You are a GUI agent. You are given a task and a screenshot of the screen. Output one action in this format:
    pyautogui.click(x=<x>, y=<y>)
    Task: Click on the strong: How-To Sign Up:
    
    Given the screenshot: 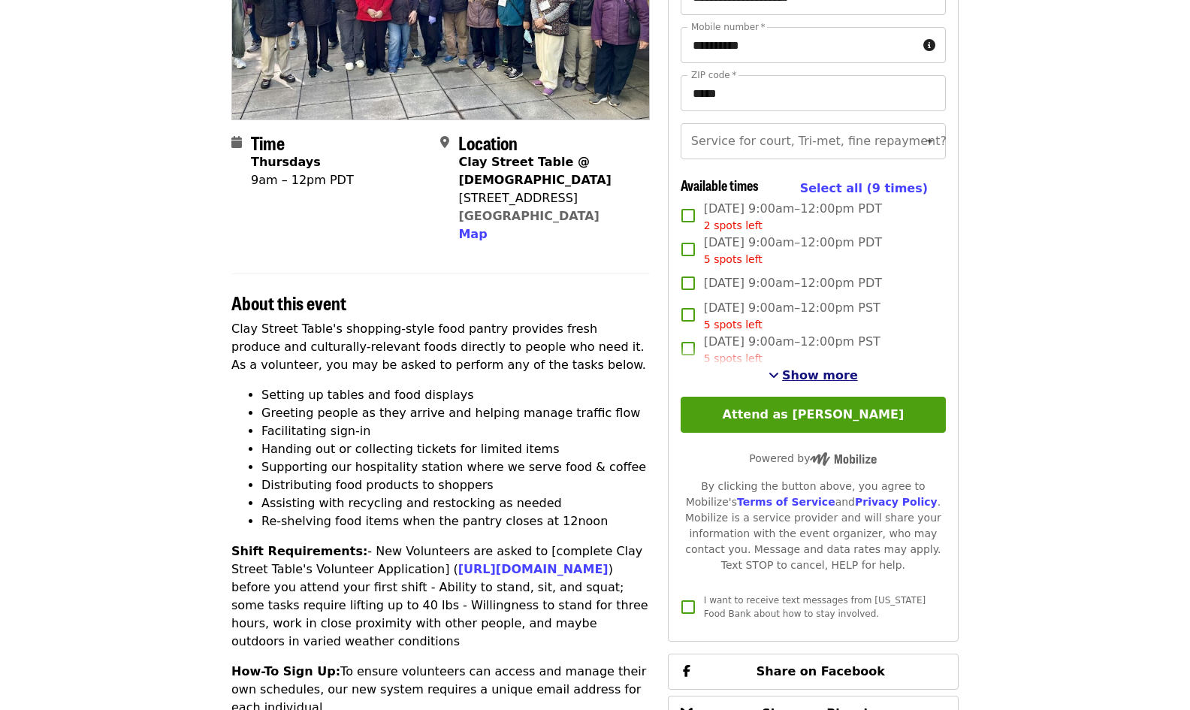 What is the action you would take?
    pyautogui.click(x=286, y=671)
    